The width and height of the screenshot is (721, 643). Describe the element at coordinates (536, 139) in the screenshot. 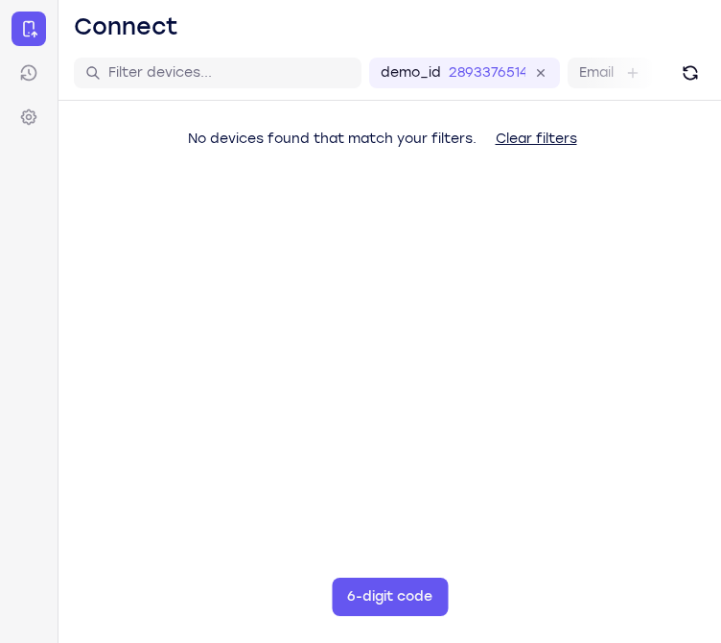

I see `button: Clear filters` at that location.